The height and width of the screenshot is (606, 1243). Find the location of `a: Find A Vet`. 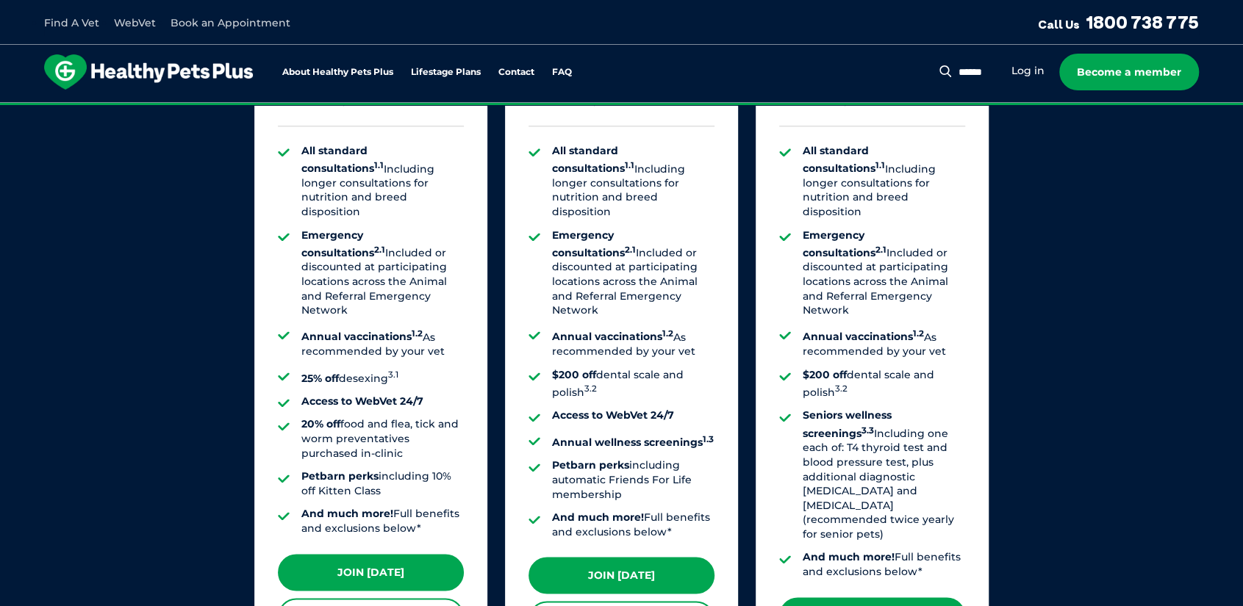

a: Find A Vet is located at coordinates (71, 23).